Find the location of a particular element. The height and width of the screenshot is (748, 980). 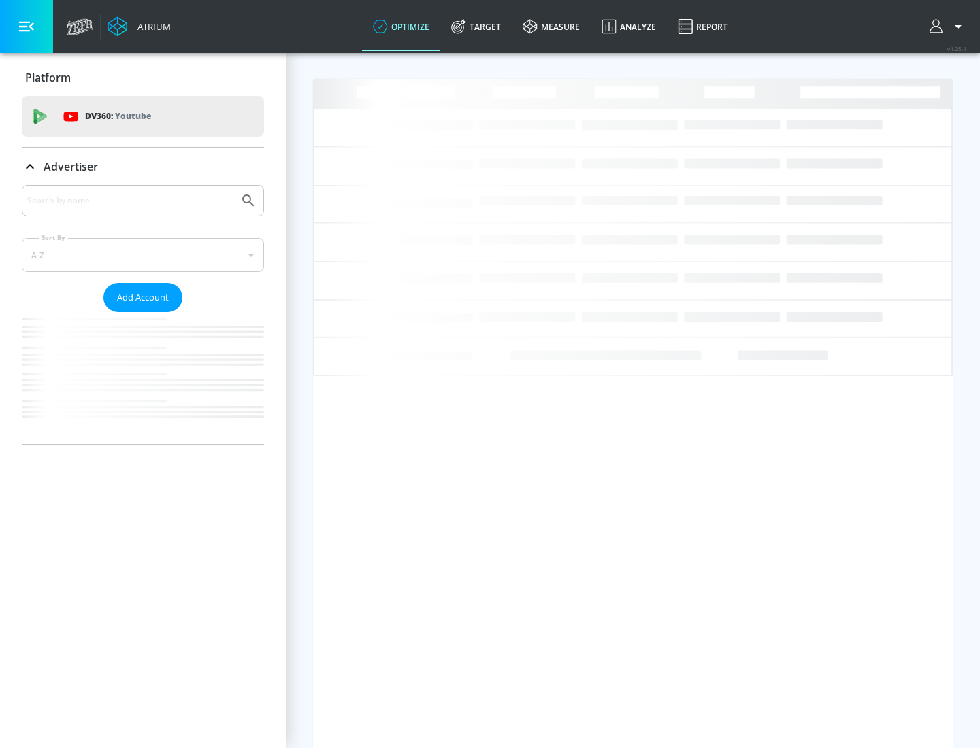

p: DV360: is located at coordinates (118, 116).